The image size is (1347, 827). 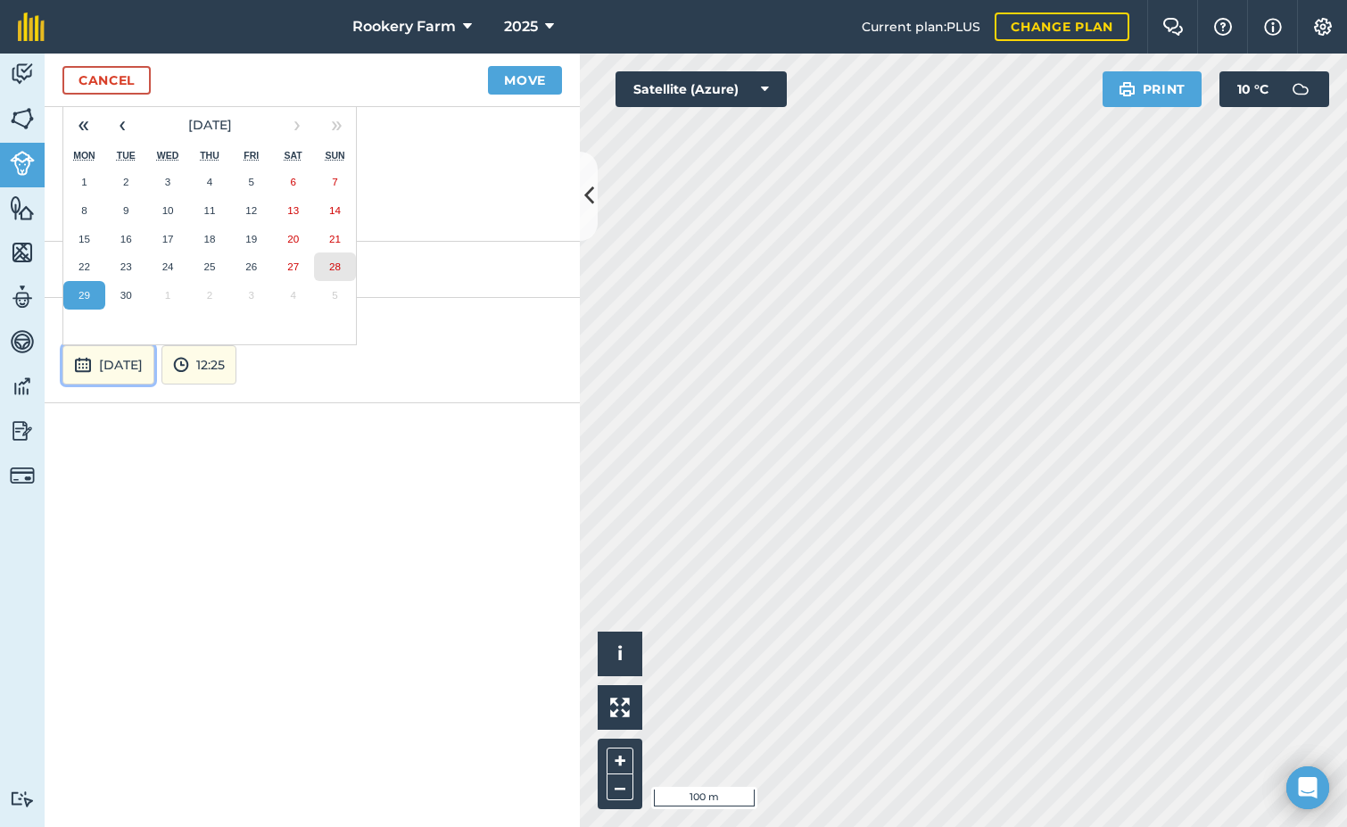 I want to click on abbr: Wednesday, so click(x=168, y=155).